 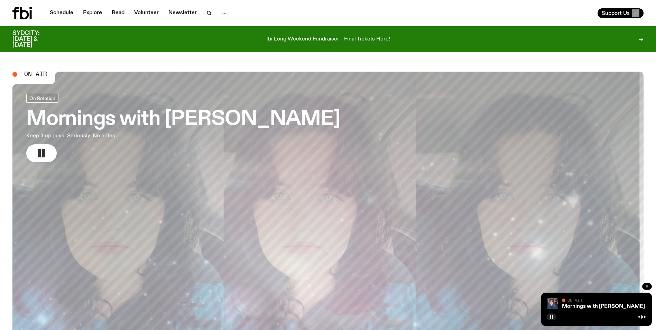 I want to click on a: Schedule, so click(x=62, y=13).